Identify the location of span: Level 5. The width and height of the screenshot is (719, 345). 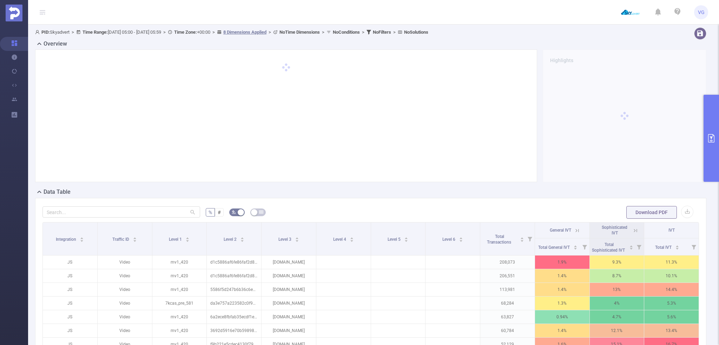
(395, 239).